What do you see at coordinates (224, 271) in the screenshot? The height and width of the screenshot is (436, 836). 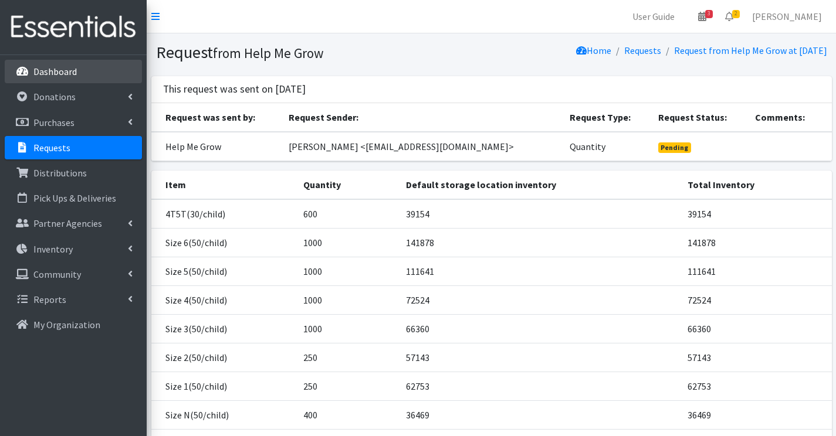 I see `td: Size 5(50/child)` at bounding box center [224, 271].